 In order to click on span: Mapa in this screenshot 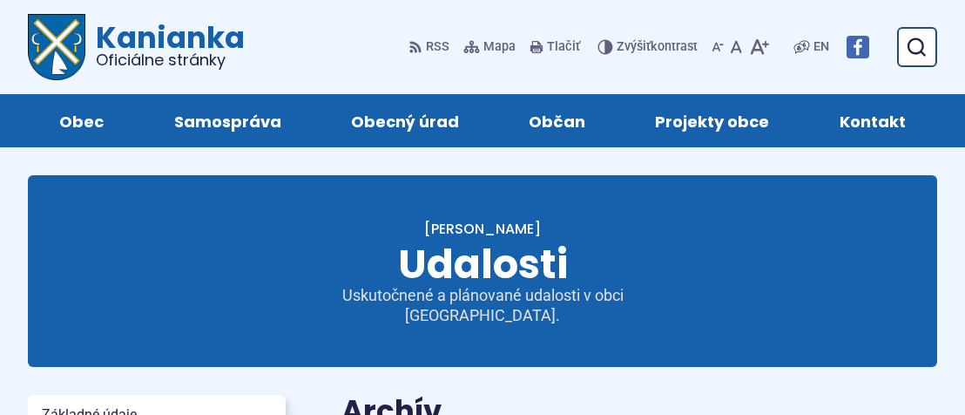, I will do `click(499, 47)`.